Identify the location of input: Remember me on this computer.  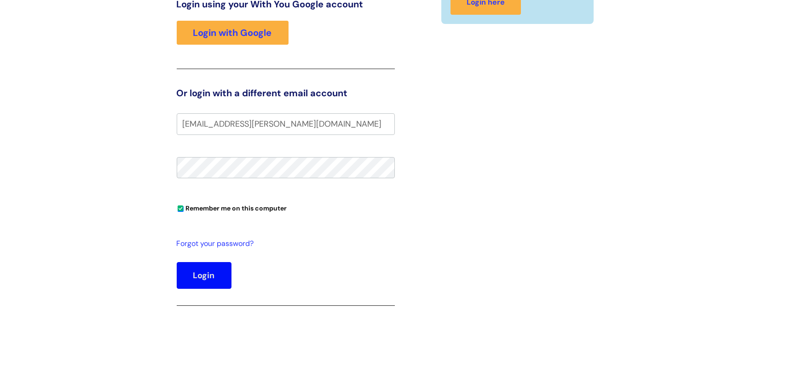
(180, 209).